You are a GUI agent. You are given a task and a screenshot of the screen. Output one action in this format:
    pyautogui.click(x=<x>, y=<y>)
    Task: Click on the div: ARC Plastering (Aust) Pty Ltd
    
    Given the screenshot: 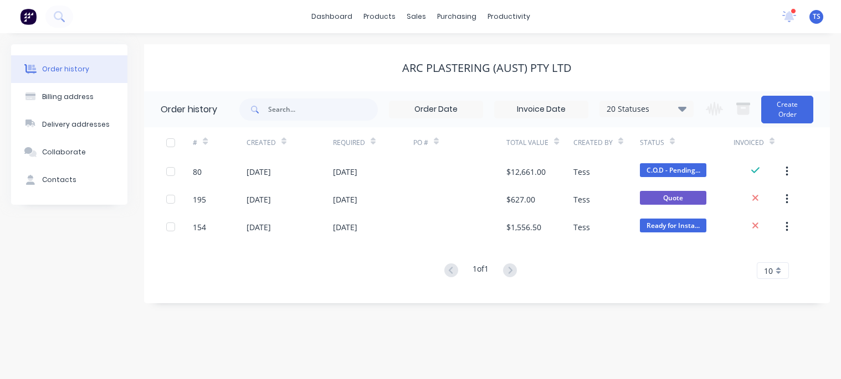 What is the action you would take?
    pyautogui.click(x=487, y=68)
    